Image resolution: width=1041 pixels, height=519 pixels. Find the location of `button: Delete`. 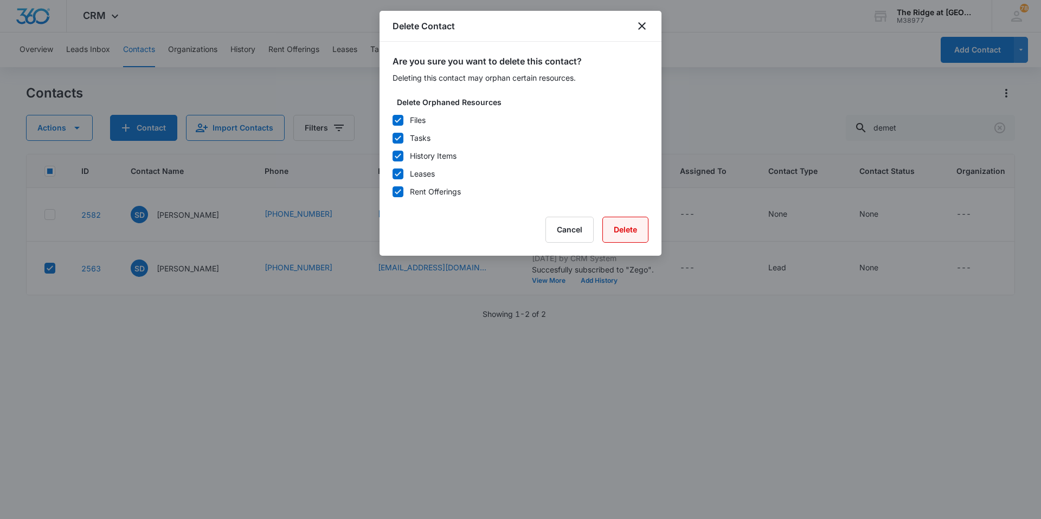

button: Delete is located at coordinates (625, 230).